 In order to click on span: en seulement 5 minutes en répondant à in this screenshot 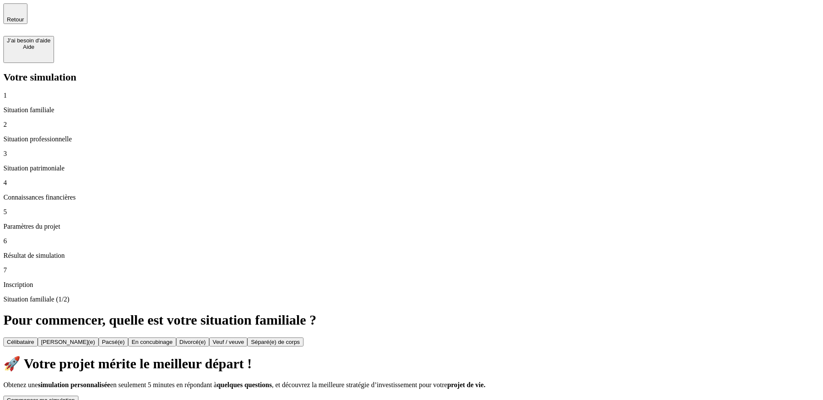, I will do `click(163, 385)`.